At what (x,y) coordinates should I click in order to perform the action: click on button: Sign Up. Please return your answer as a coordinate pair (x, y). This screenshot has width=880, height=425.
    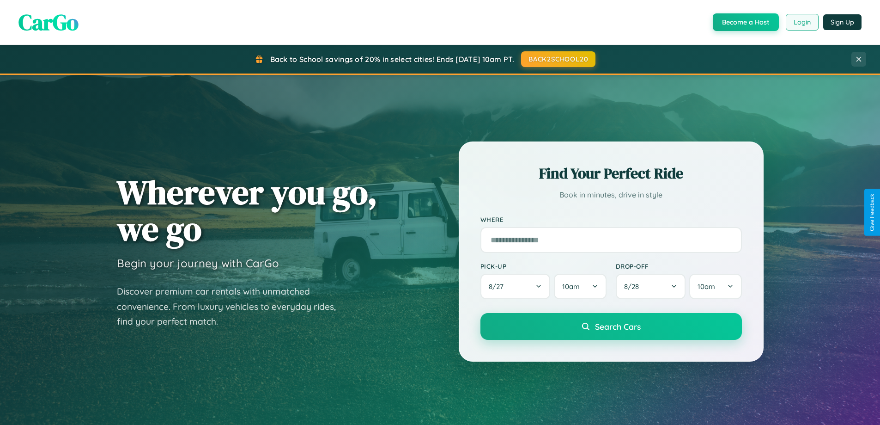
    Looking at the image, I should click on (842, 22).